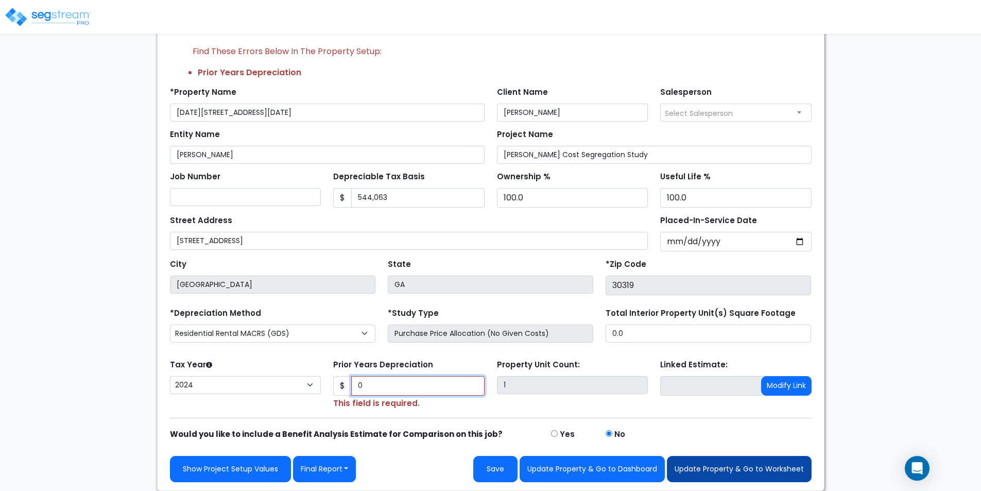 This screenshot has width=981, height=491. Describe the element at coordinates (739, 469) in the screenshot. I see `button: Update Property & Go to Worksheet` at that location.